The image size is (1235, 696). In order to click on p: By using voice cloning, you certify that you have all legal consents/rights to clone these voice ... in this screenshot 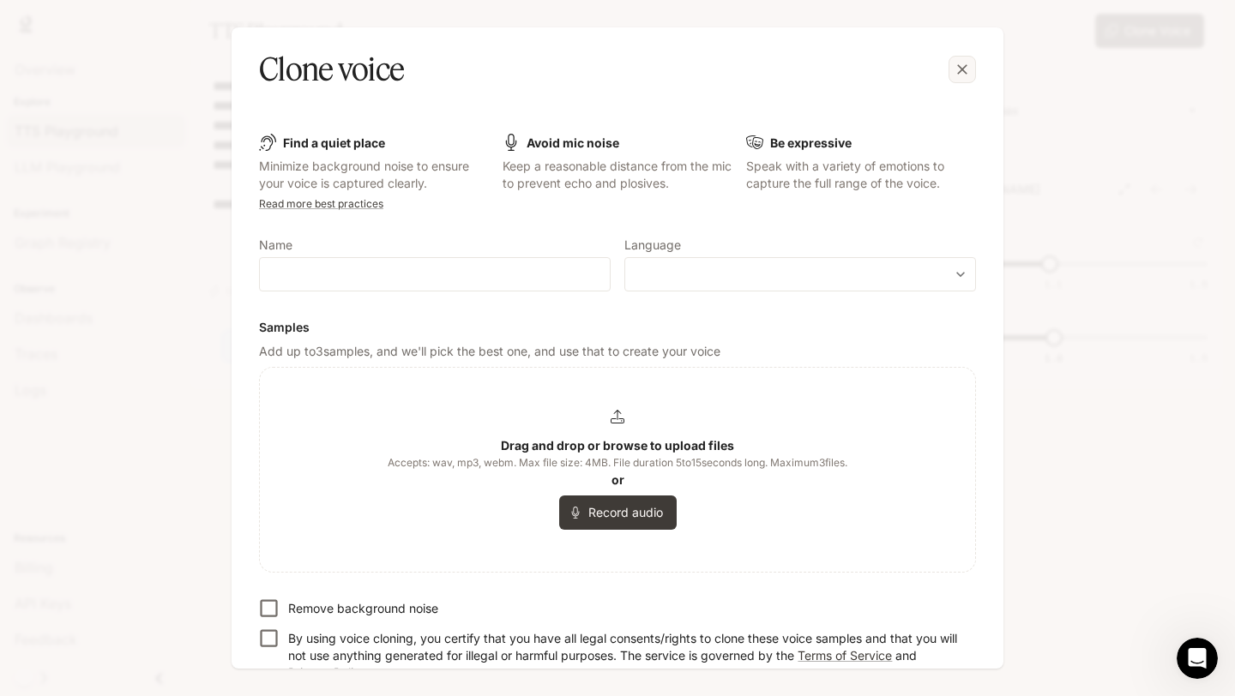, I will do `click(625, 656)`.